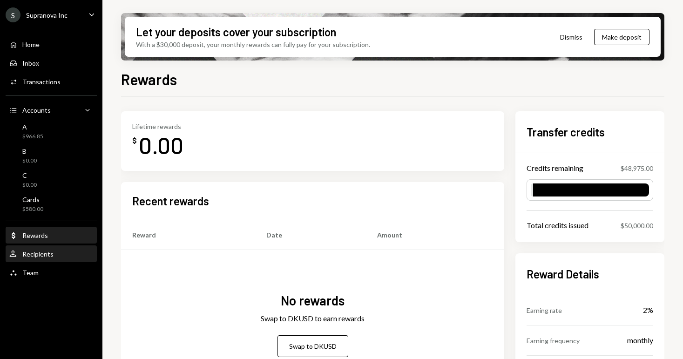 The width and height of the screenshot is (683, 359). I want to click on div: Recipients, so click(38, 254).